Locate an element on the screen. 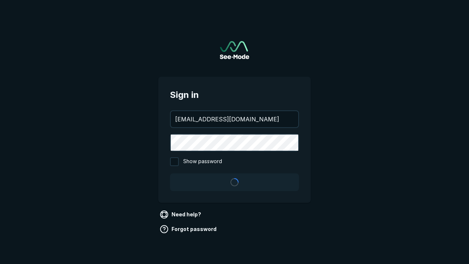 The width and height of the screenshot is (469, 264). a: Go to sign in is located at coordinates (234, 50).